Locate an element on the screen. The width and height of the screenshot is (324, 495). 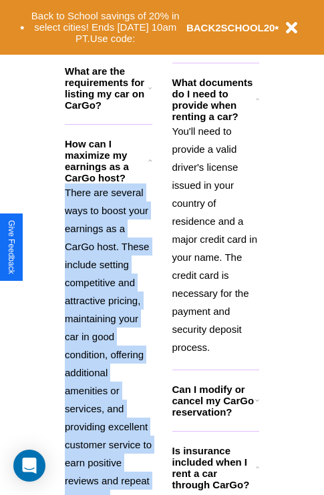
p: You'll need to provide a valid driver's license issued in your country of residence and a major c... is located at coordinates (216, 239).